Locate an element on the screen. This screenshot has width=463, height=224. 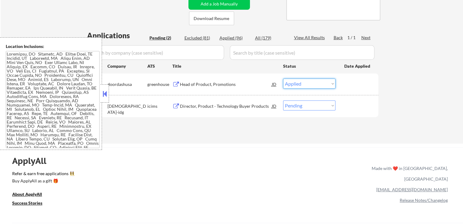
div: Next is located at coordinates (366, 38).